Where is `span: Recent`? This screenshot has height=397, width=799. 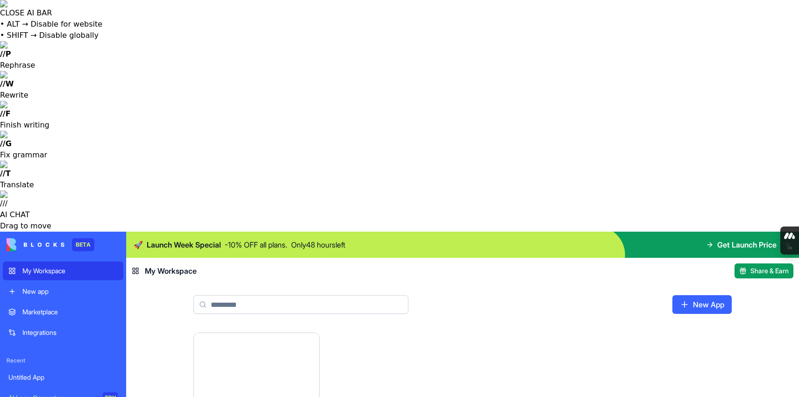
span: Recent is located at coordinates (63, 361).